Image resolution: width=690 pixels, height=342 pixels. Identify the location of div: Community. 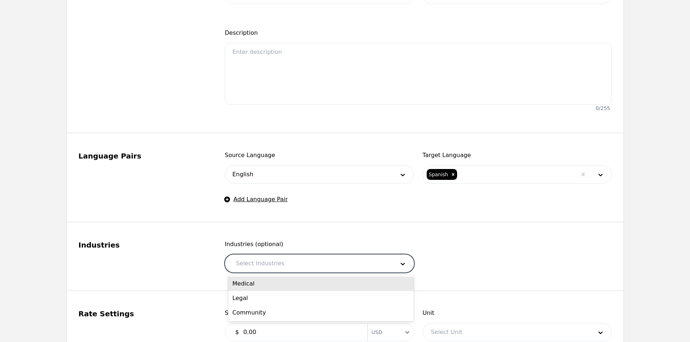
(321, 313).